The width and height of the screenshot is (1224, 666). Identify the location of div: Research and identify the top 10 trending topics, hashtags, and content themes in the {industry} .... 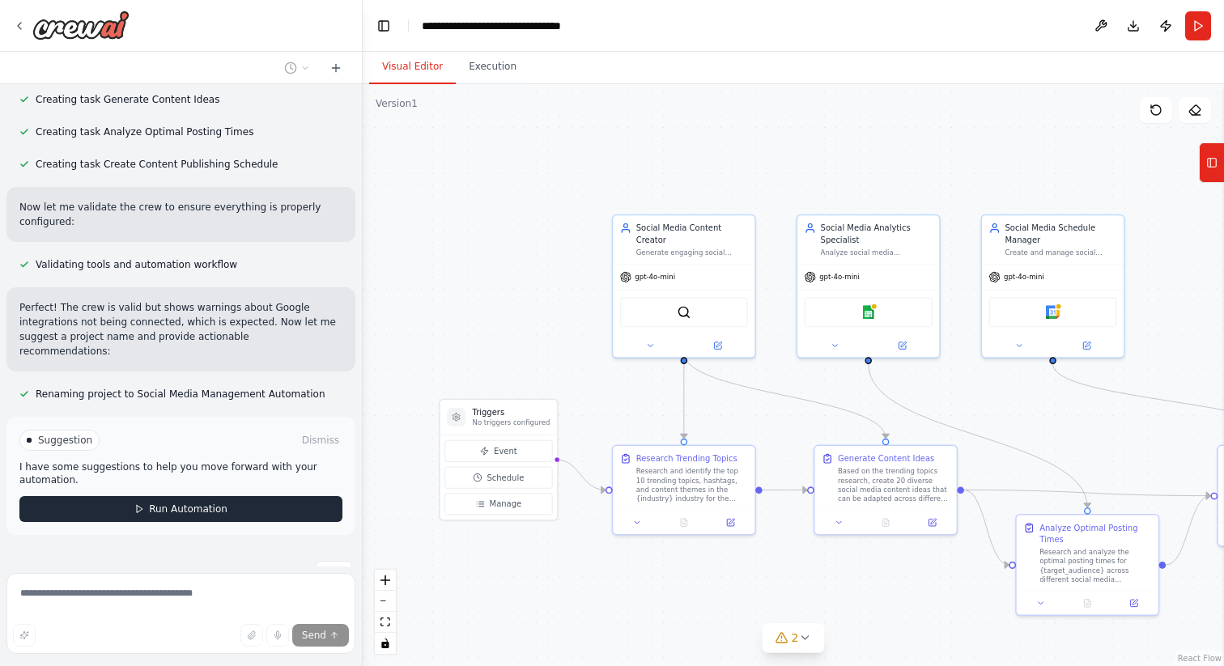
(692, 486).